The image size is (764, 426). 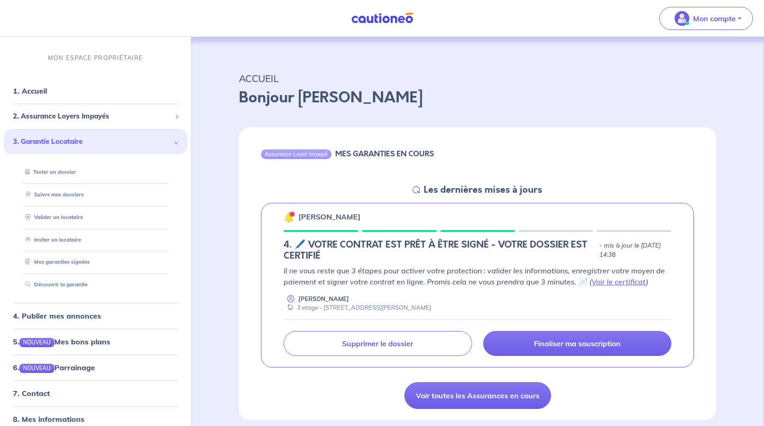 I want to click on a: 1. Accueil, so click(x=30, y=91).